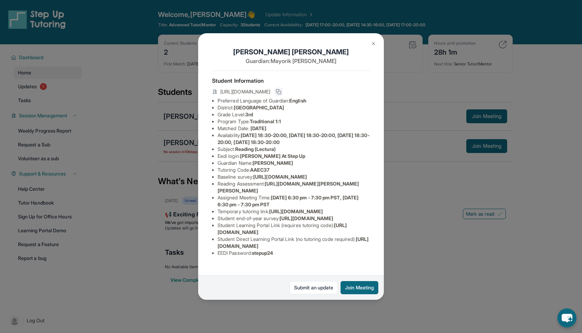  Describe the element at coordinates (294, 122) in the screenshot. I see `li: Program Type:` at that location.